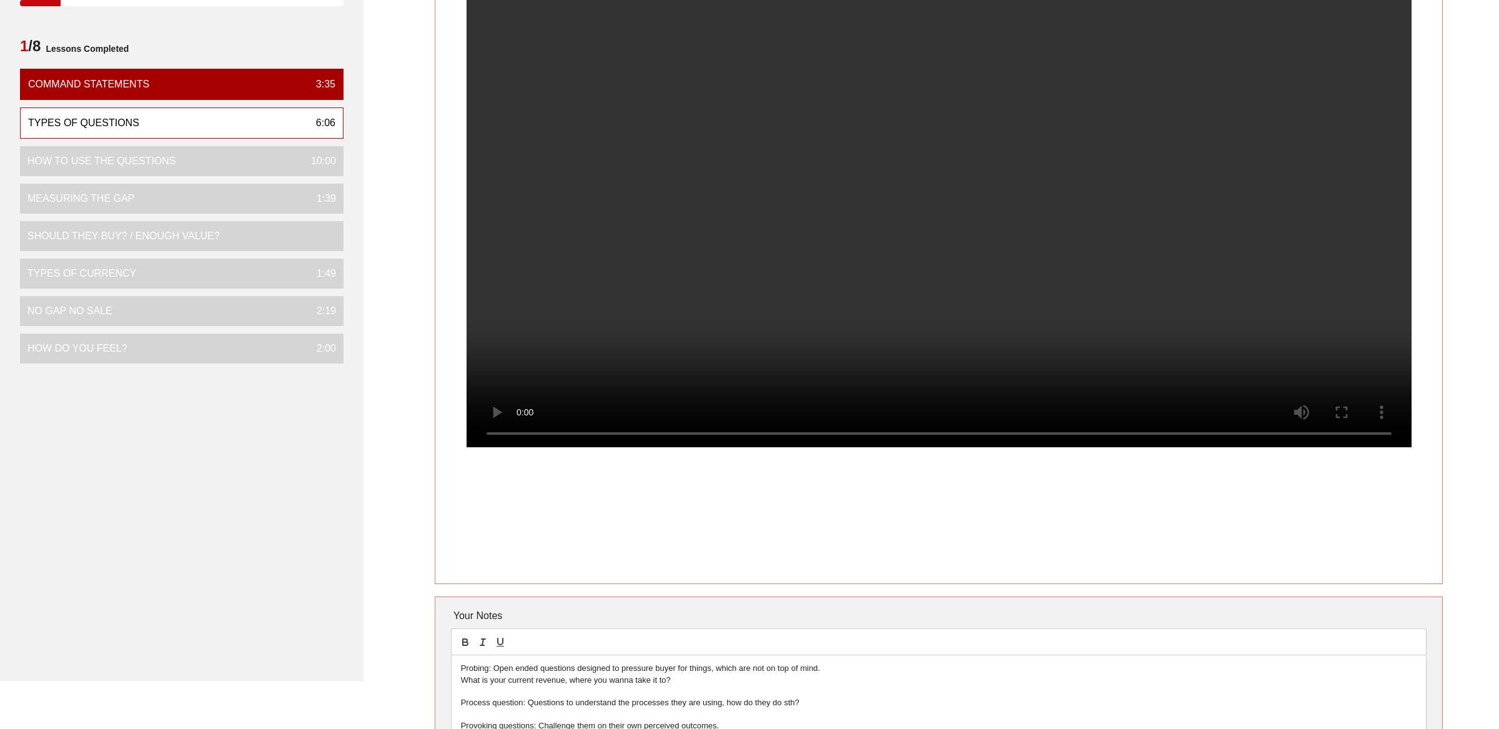 The height and width of the screenshot is (729, 1499). What do you see at coordinates (939, 680) in the screenshot?
I see `p: What is your current revenue, where you wanna take it to?` at bounding box center [939, 680].